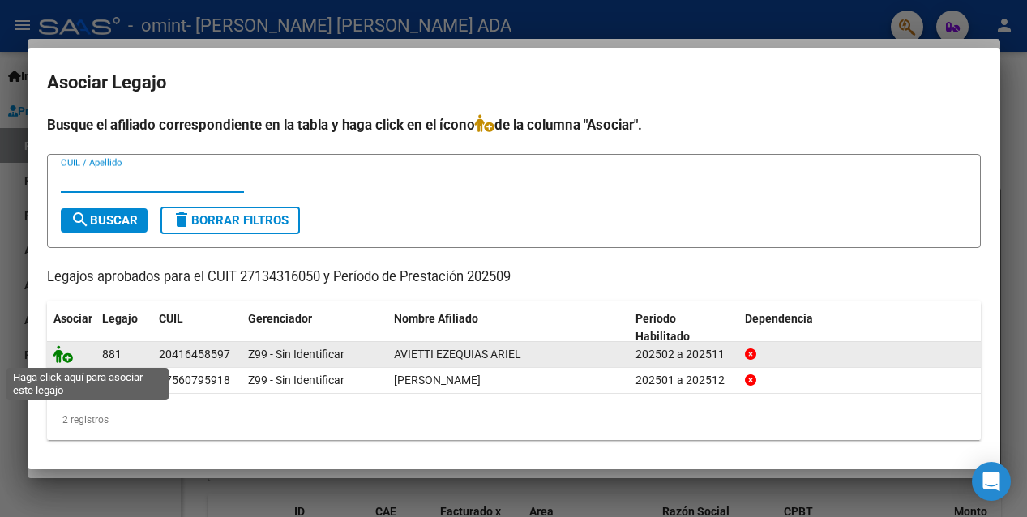 The width and height of the screenshot is (1027, 517). Describe the element at coordinates (112, 380) in the screenshot. I see `span: 216` at that location.